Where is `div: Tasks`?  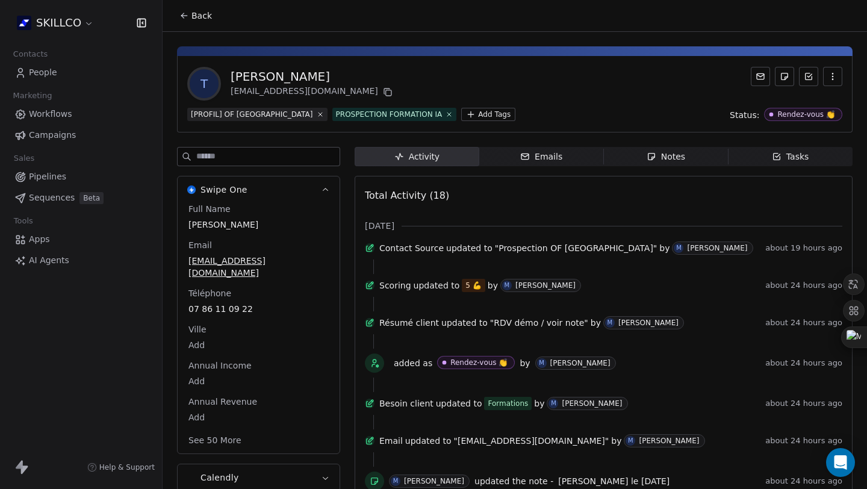 div: Tasks is located at coordinates (790, 157).